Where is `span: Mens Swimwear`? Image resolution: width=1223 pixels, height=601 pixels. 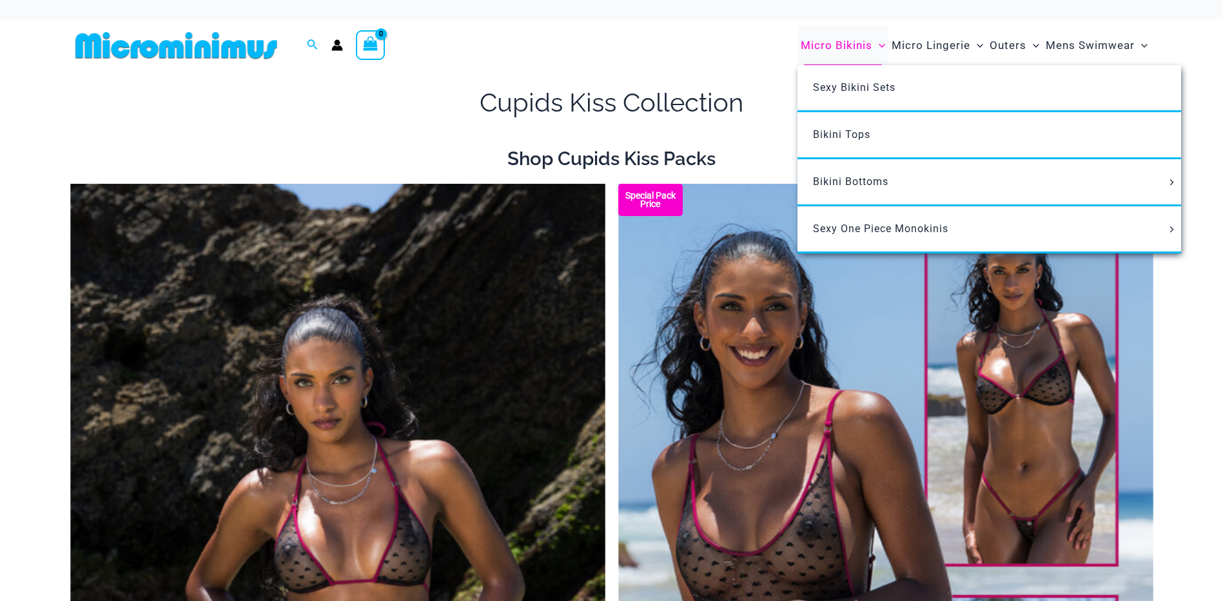 span: Mens Swimwear is located at coordinates (1090, 45).